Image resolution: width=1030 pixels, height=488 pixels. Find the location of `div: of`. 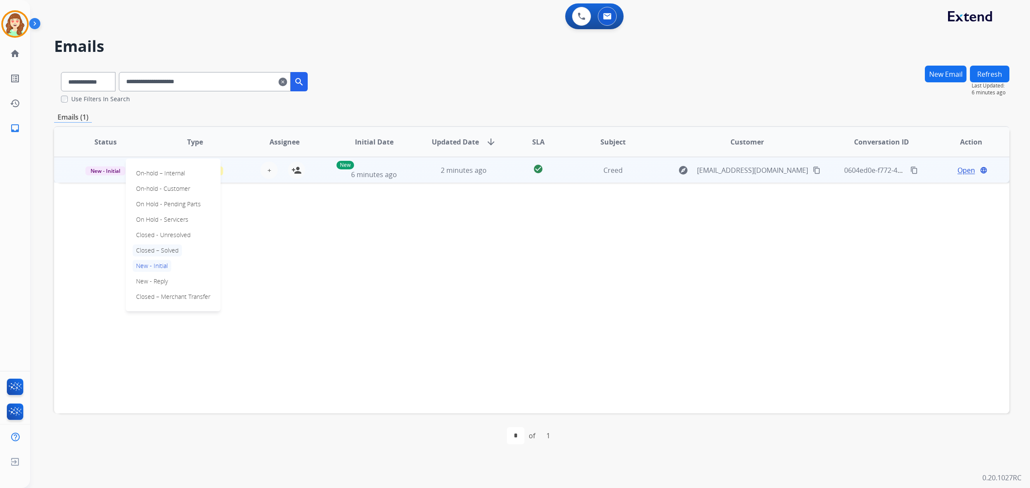

div: of is located at coordinates (532, 436).